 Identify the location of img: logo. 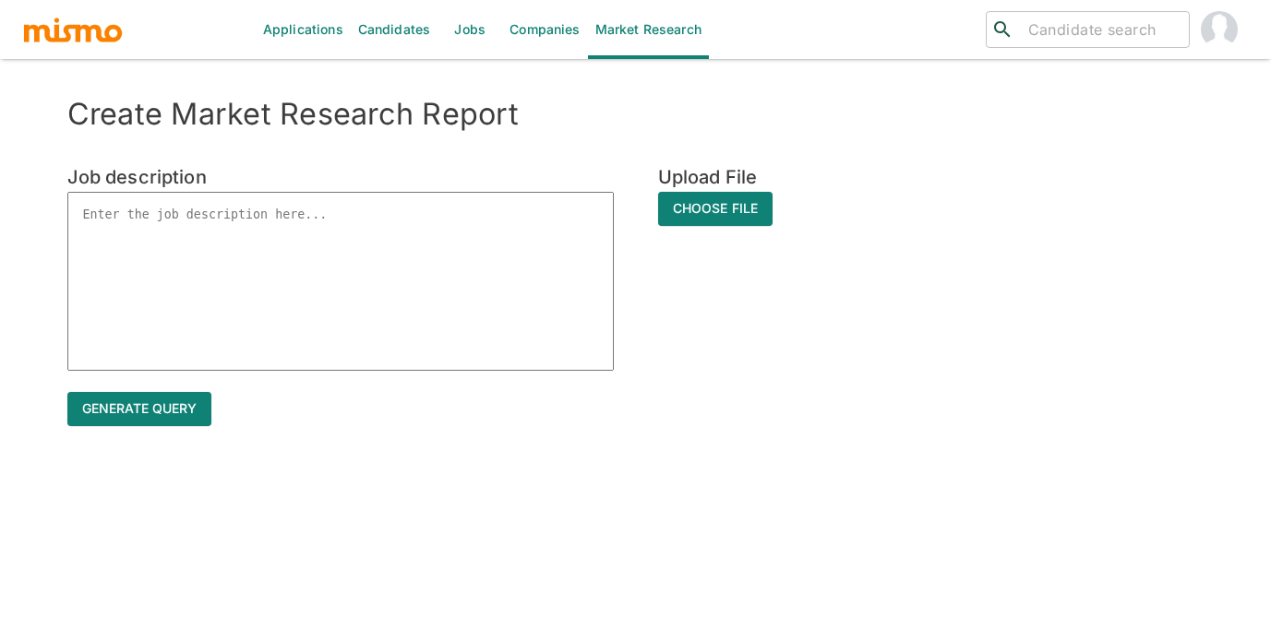
(73, 30).